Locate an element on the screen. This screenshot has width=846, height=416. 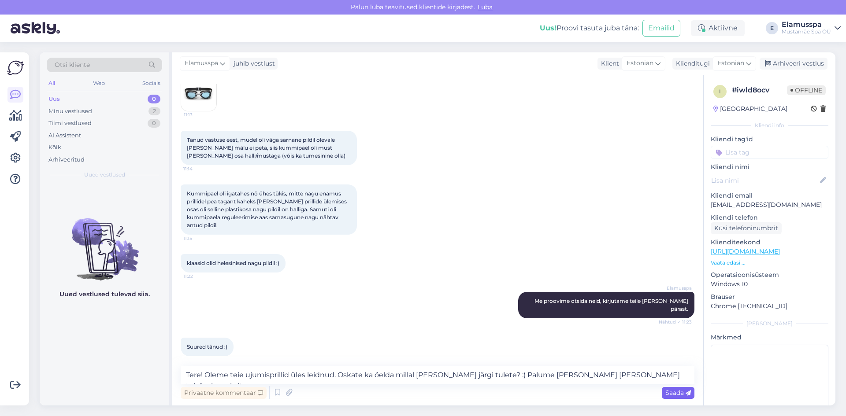
button: Emailid is located at coordinates (661, 28).